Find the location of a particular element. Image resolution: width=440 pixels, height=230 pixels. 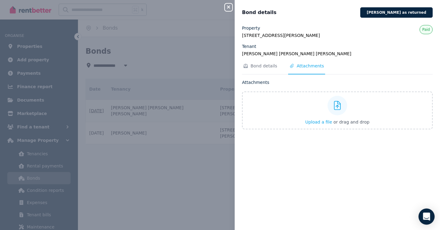

span: Upload a file is located at coordinates (318, 122).